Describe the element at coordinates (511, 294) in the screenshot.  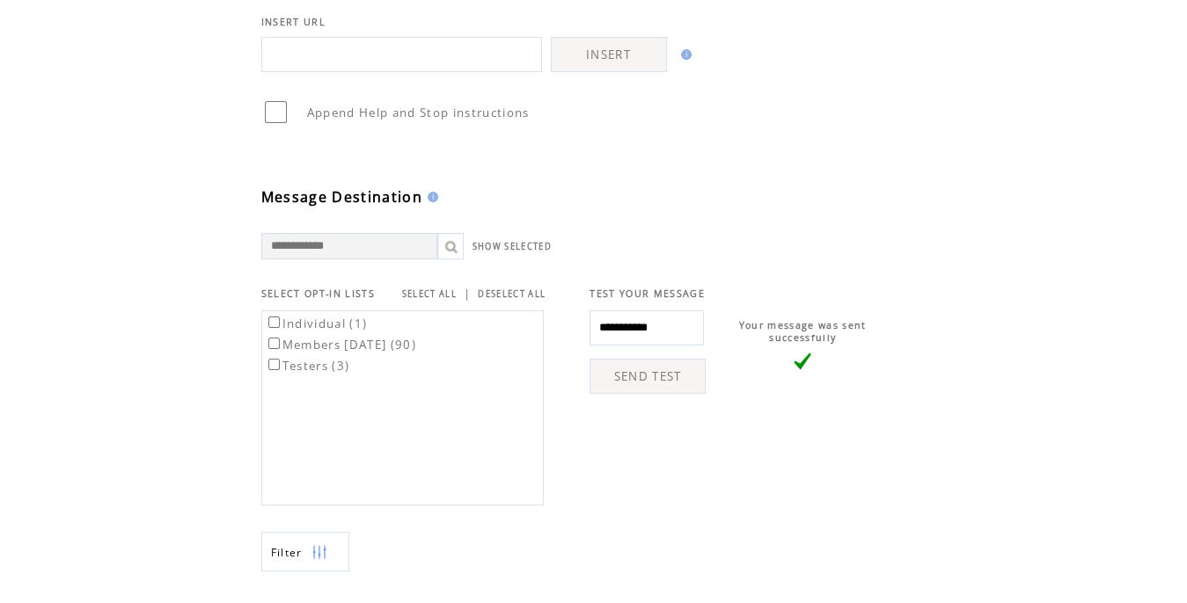
I see `a: DESELECT ALL` at that location.